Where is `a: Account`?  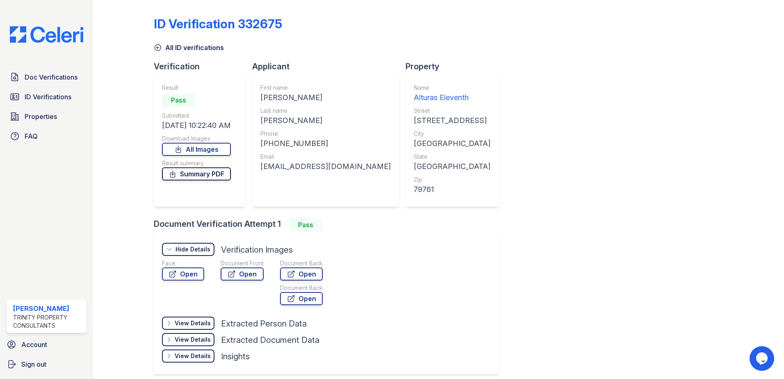 a: Account is located at coordinates (46, 344).